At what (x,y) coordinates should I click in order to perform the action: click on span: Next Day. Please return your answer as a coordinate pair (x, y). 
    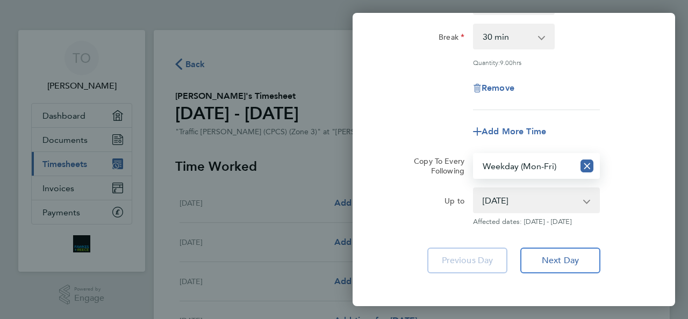
    Looking at the image, I should click on (560, 261).